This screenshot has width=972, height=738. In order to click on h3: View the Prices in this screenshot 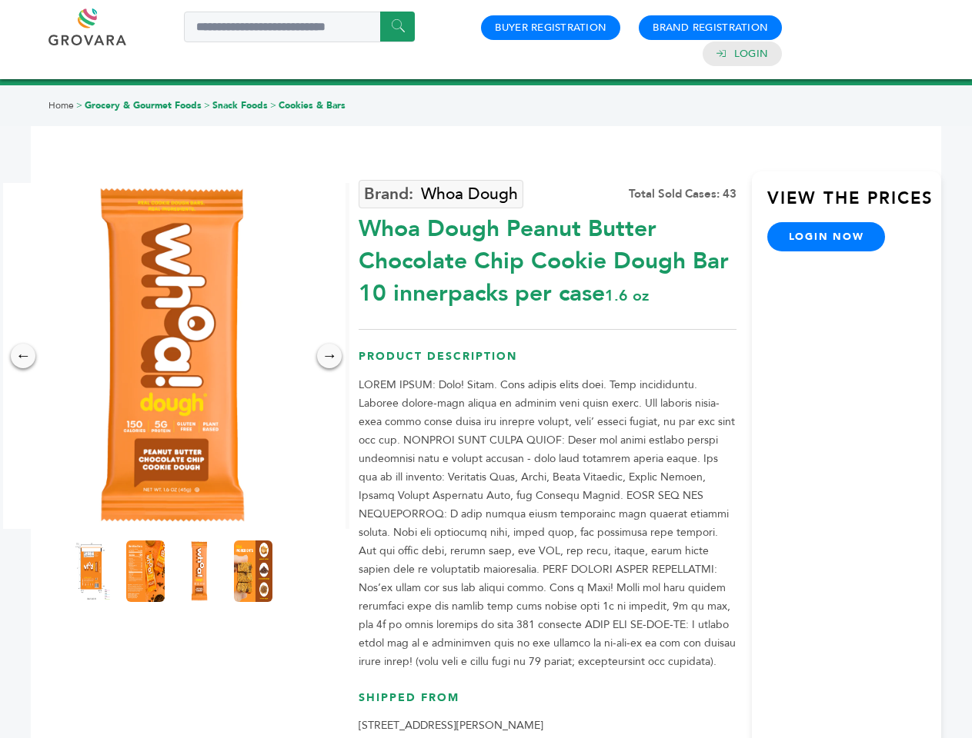, I will do `click(854, 205)`.